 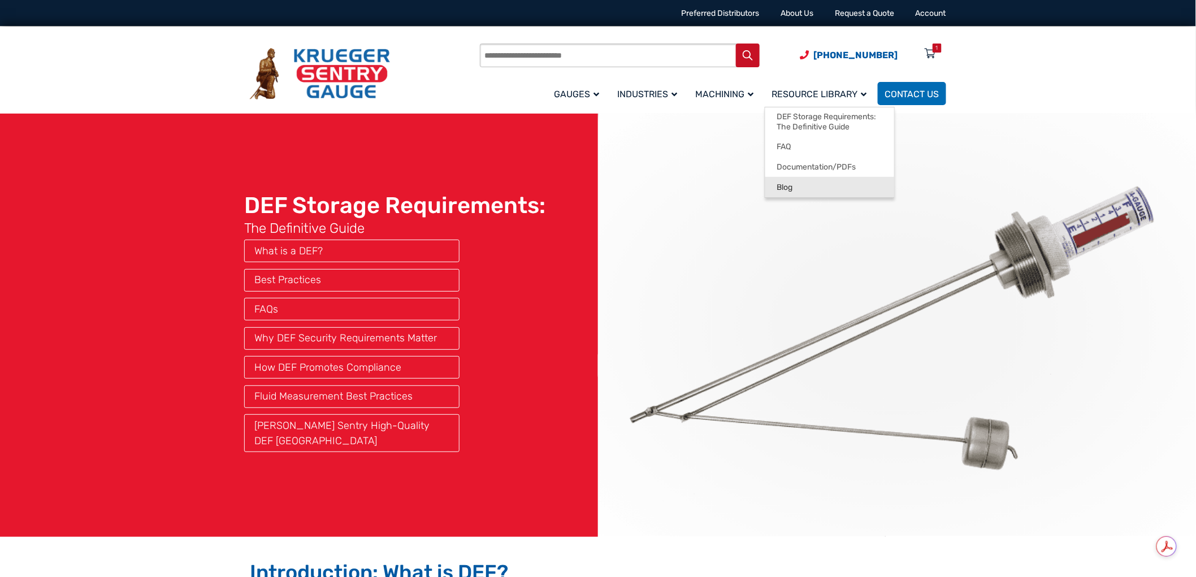 What do you see at coordinates (830, 146) in the screenshot?
I see `a: FAQ` at bounding box center [830, 146].